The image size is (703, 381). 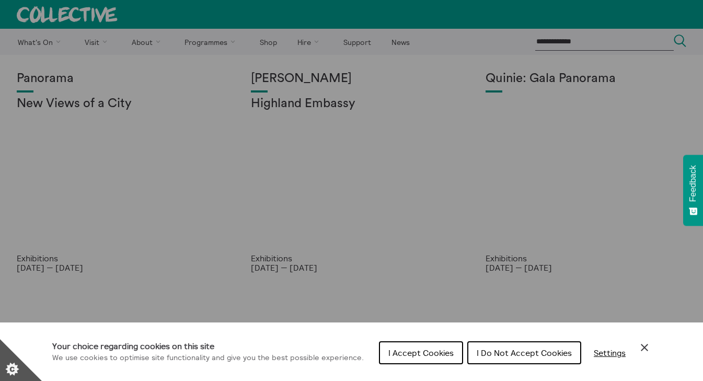 What do you see at coordinates (421, 353) in the screenshot?
I see `span: I Accept Cookies` at bounding box center [421, 353].